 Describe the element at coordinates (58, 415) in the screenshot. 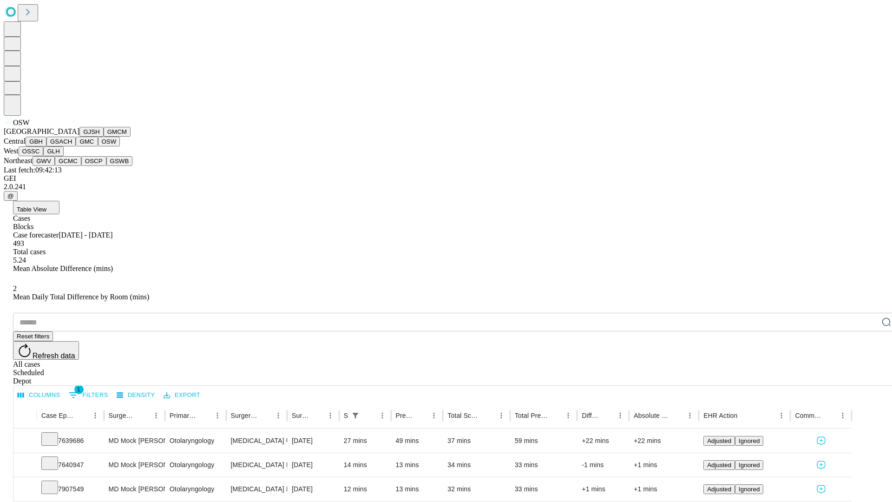

I see `div: Case Epic Id` at that location.